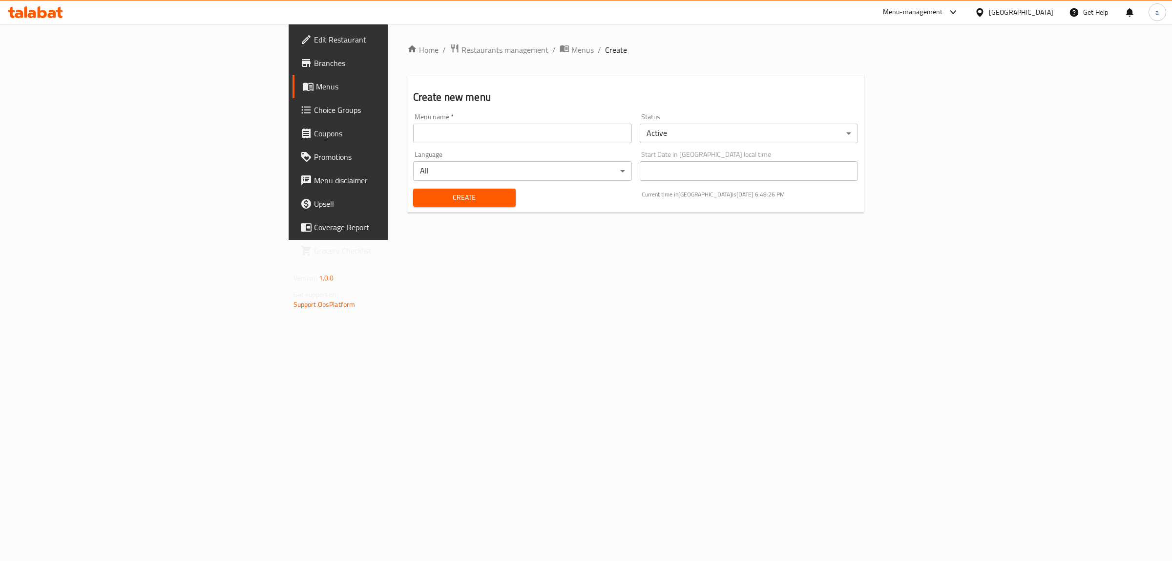 The image size is (1172, 561). Describe the element at coordinates (395, 157) in the screenshot. I see `span: Promotions` at that location.